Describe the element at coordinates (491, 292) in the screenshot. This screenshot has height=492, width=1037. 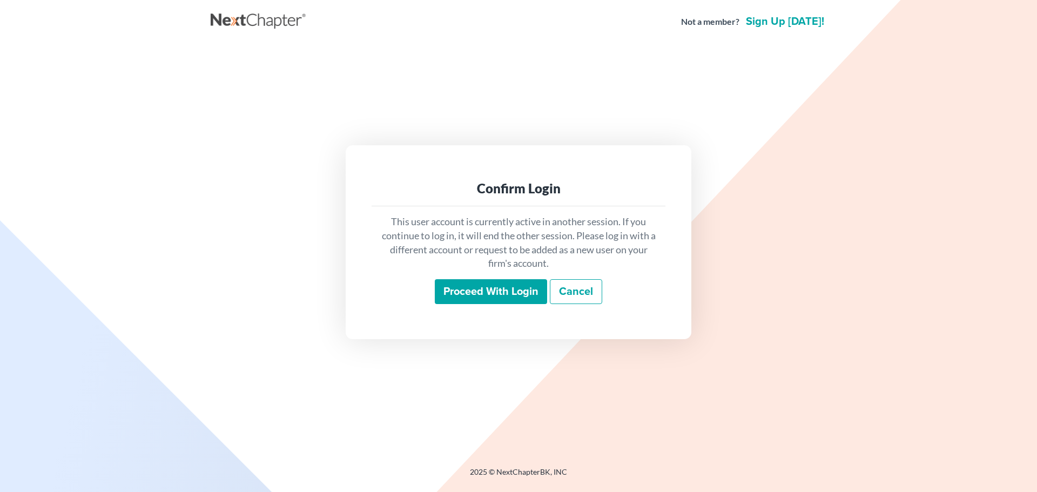
I see `input: Proceed with login` at that location.